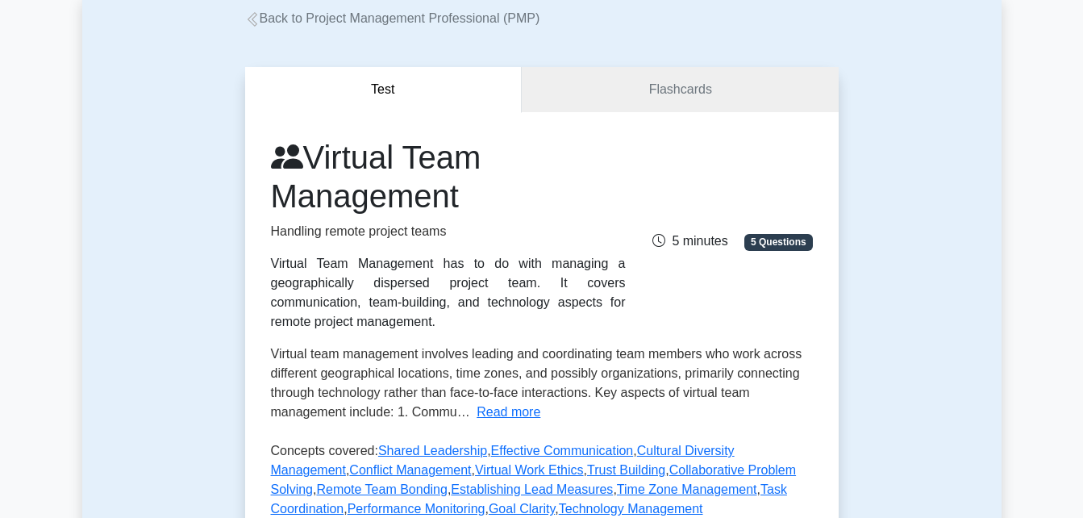 This screenshot has height=518, width=1083. Describe the element at coordinates (562, 450) in the screenshot. I see `a: Effective Communication` at that location.